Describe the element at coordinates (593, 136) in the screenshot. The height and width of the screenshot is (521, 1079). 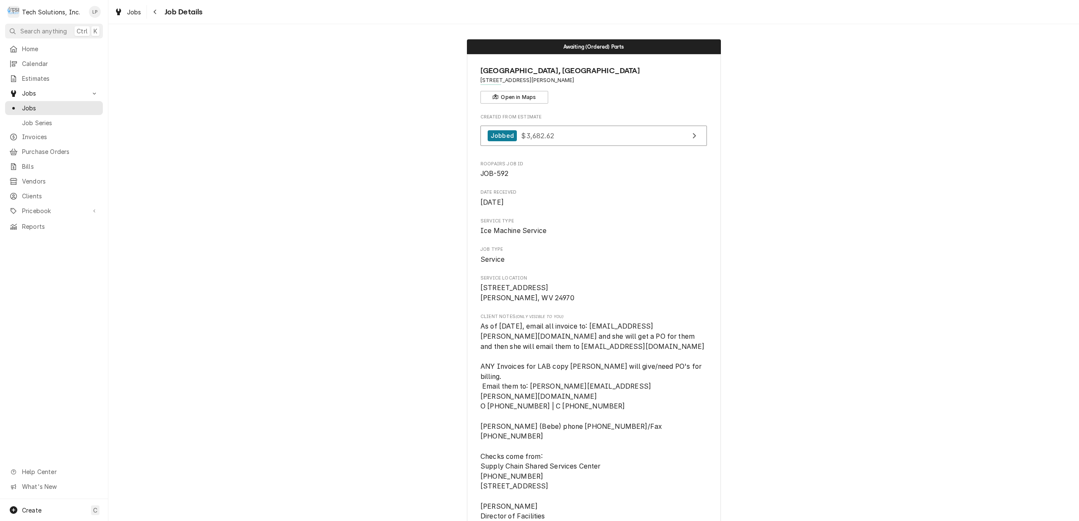
I see `a: View Estimate` at that location.